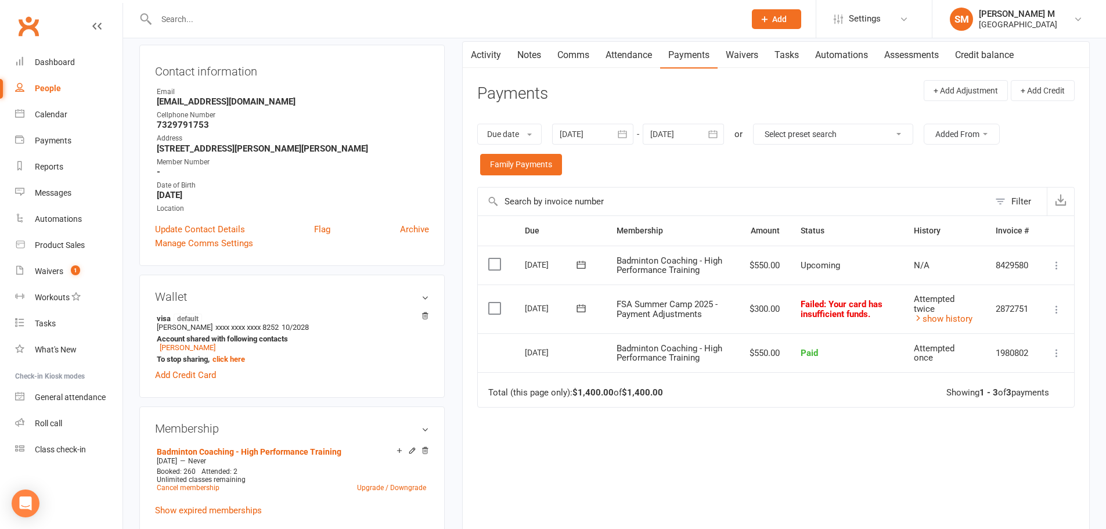 Image resolution: width=1106 pixels, height=529 pixels. I want to click on a: Messages, so click(69, 193).